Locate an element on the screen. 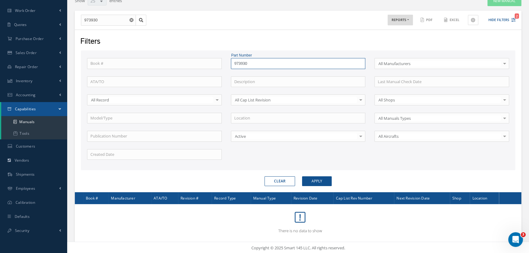 The height and width of the screenshot is (253, 529). span: Location is located at coordinates (479, 197).